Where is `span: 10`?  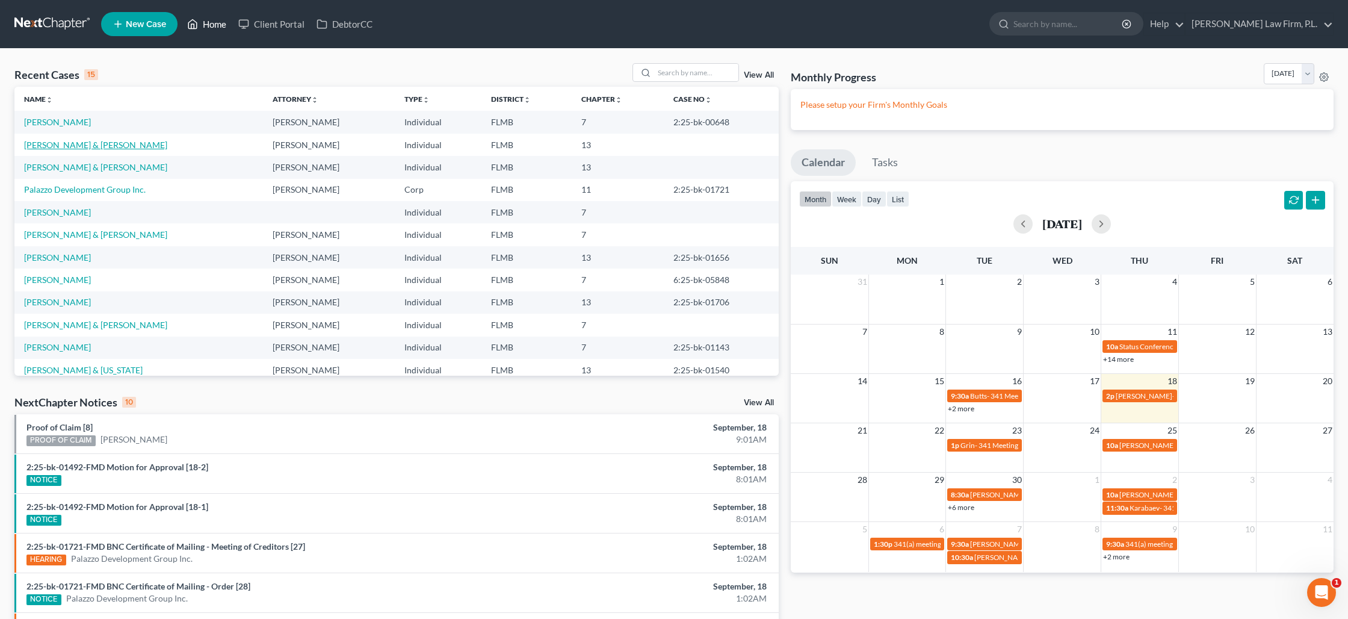 span: 10 is located at coordinates (1095, 332).